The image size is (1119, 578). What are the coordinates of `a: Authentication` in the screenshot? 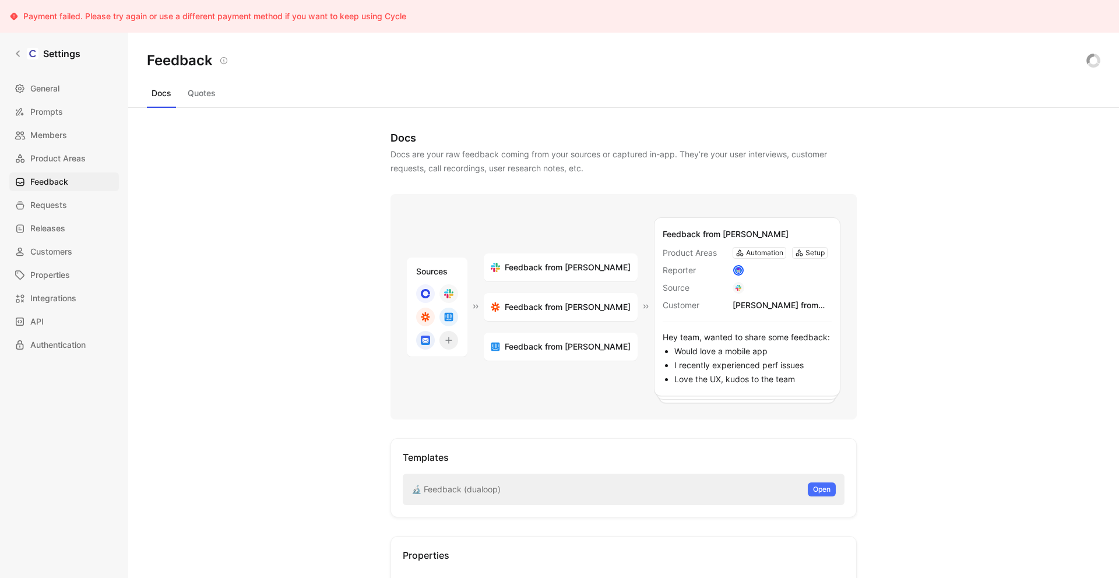 It's located at (64, 345).